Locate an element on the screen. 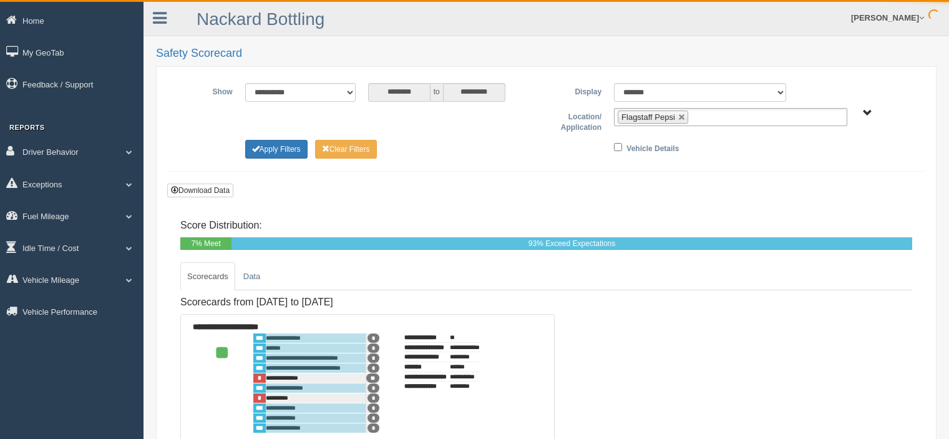  h4: Score Distribution: is located at coordinates (546, 225).